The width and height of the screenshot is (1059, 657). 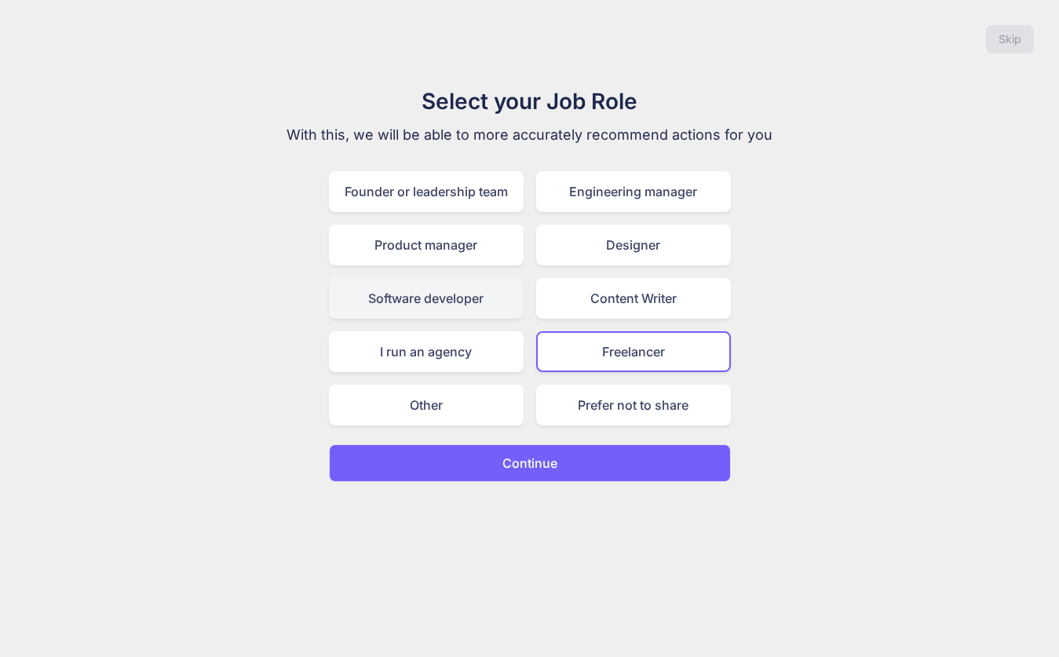 I want to click on div: Designer, so click(x=633, y=245).